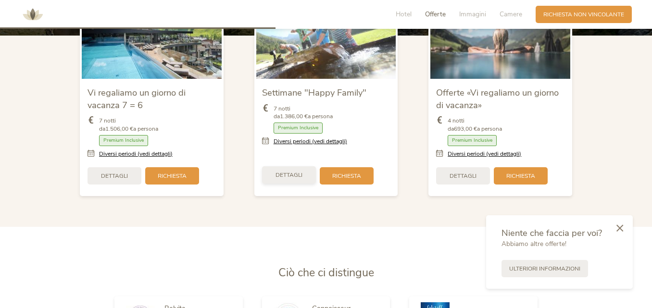  What do you see at coordinates (545, 269) in the screenshot?
I see `span: Ulteriori informazioni` at bounding box center [545, 269].